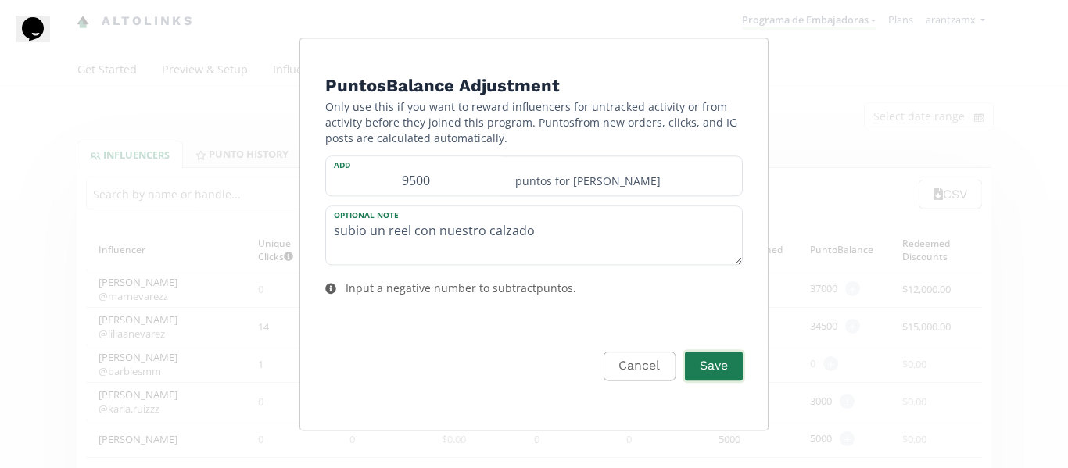  I want to click on div: Edit Program, so click(534, 234).